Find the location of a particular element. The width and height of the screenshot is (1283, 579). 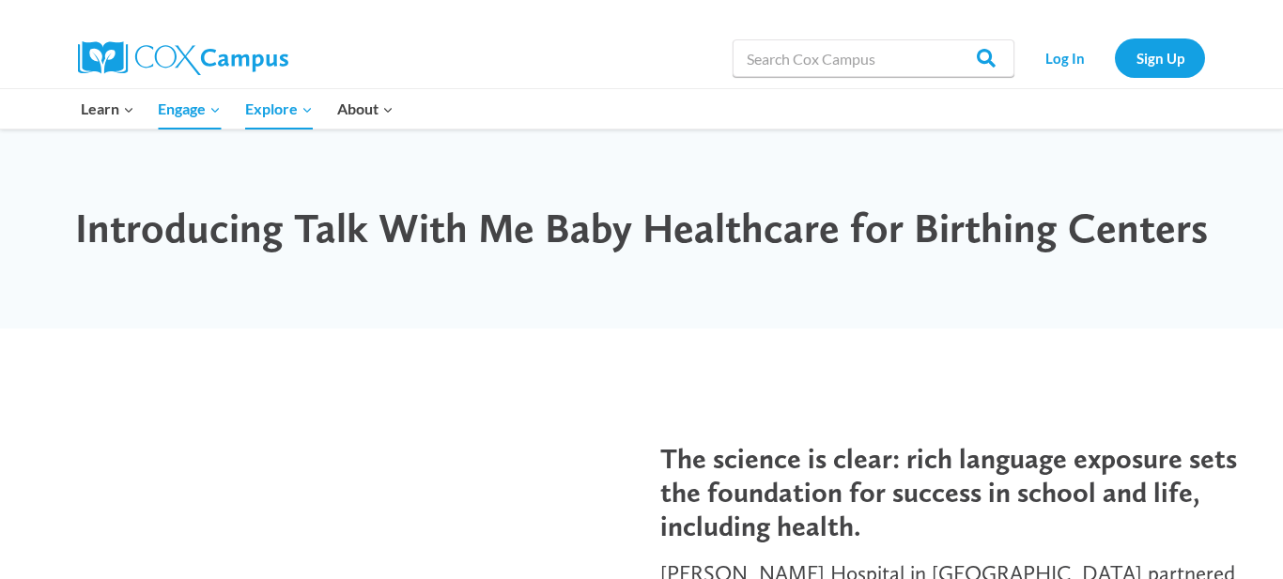

span: Engage is located at coordinates (189, 109).